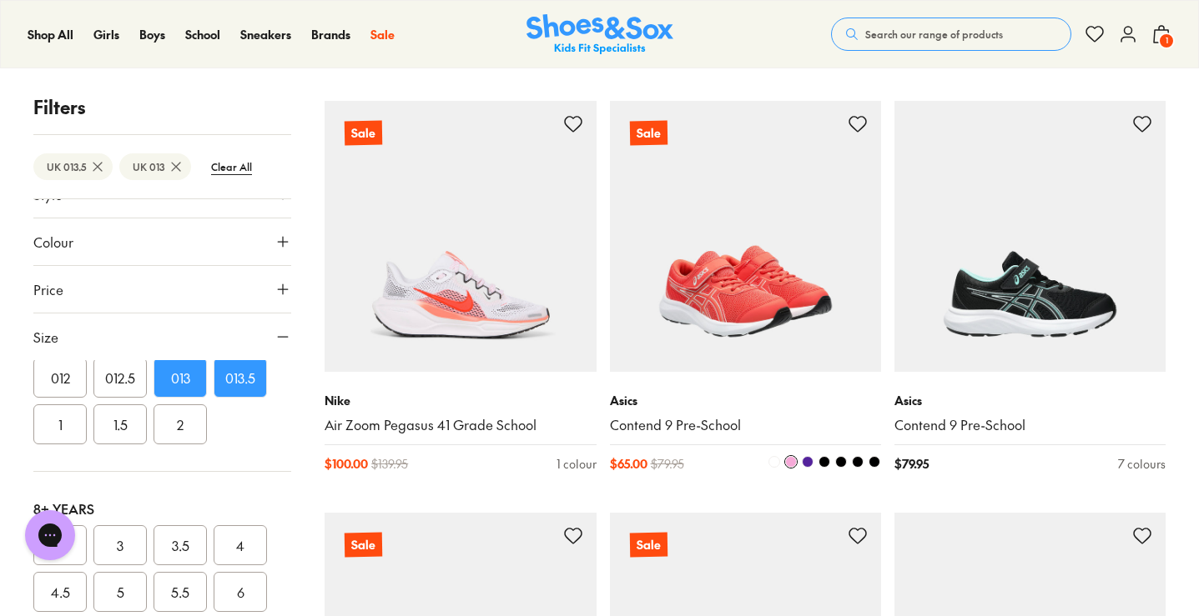  What do you see at coordinates (330, 34) in the screenshot?
I see `span: Brands` at bounding box center [330, 34].